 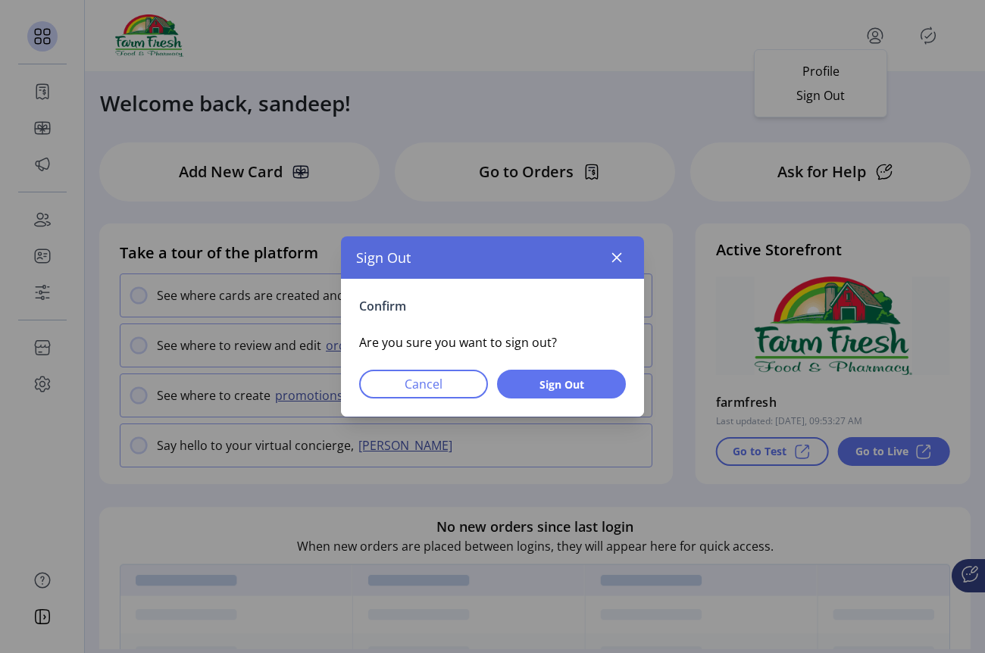 I want to click on p: Confirm, so click(x=493, y=306).